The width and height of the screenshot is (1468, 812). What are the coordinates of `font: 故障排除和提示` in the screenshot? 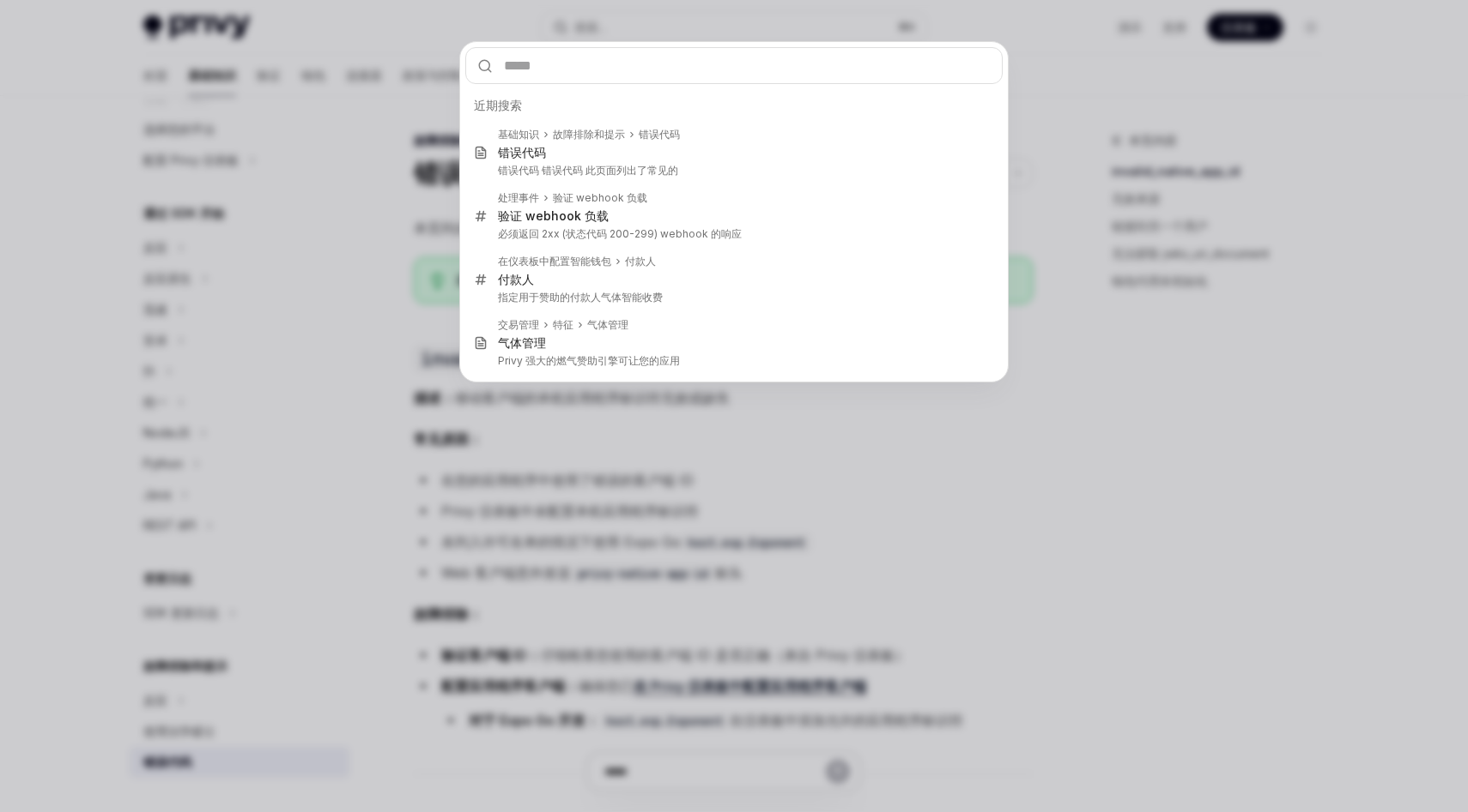 It's located at (589, 134).